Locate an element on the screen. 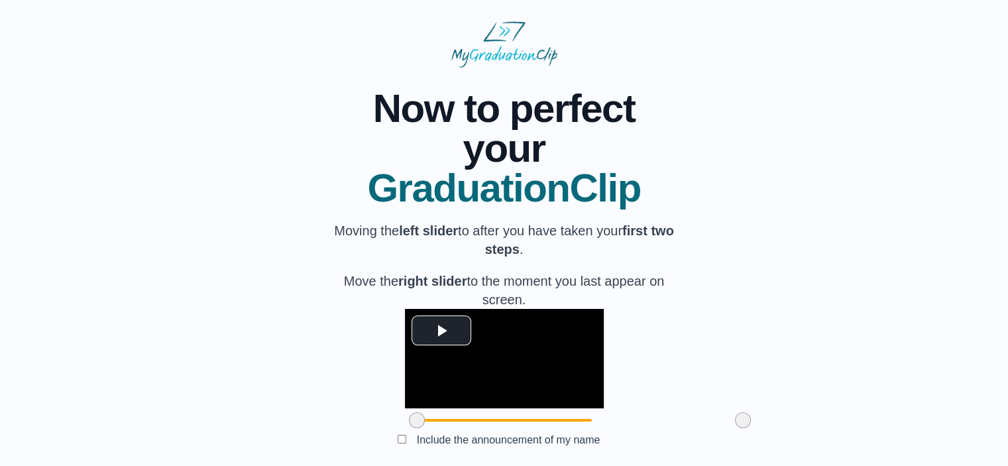 Image resolution: width=1008 pixels, height=466 pixels. p: Move the to the moment you last appear on screen. is located at coordinates (504, 290).